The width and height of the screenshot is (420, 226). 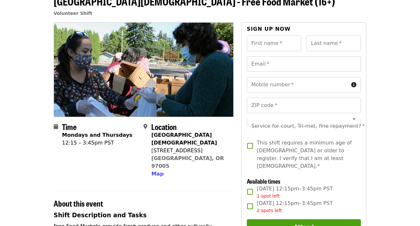 I want to click on input: First name, so click(x=274, y=43).